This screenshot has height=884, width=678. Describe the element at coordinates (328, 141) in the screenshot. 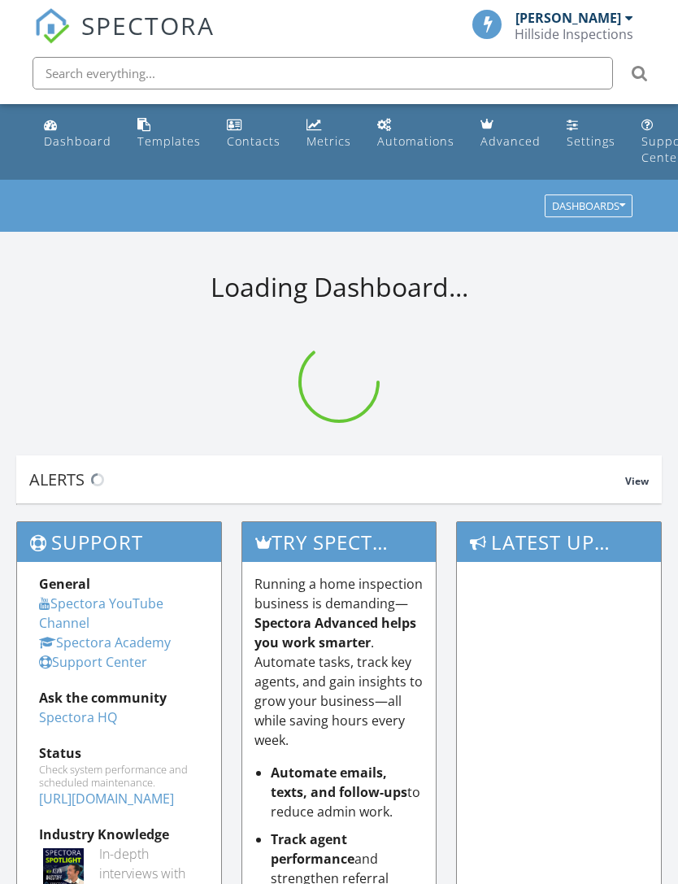

I see `div: Metrics` at that location.